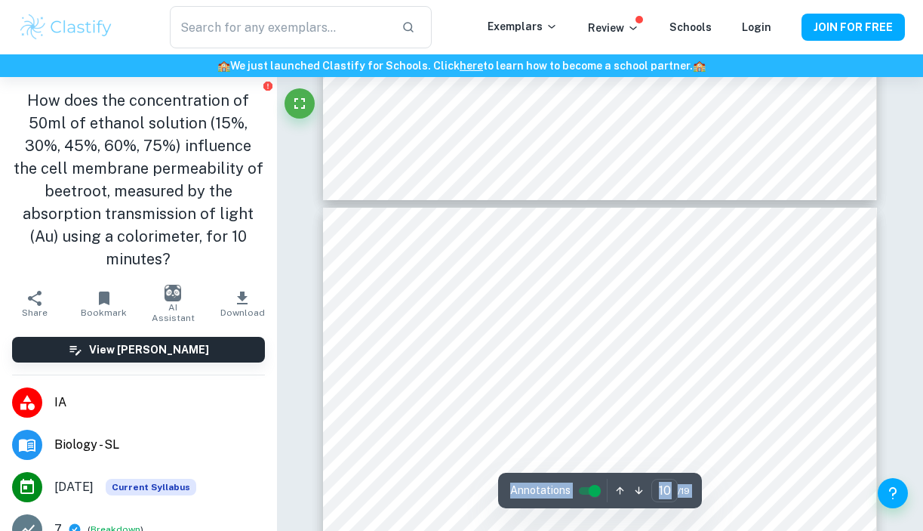  I want to click on a: Schools, so click(691, 27).